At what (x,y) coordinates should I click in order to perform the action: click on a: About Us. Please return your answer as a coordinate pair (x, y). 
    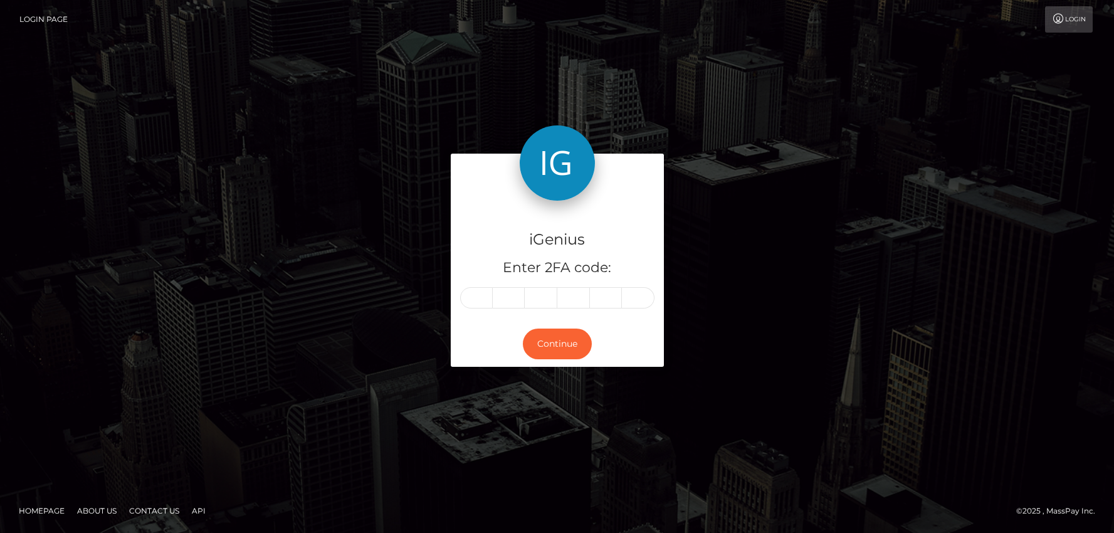
    Looking at the image, I should click on (97, 510).